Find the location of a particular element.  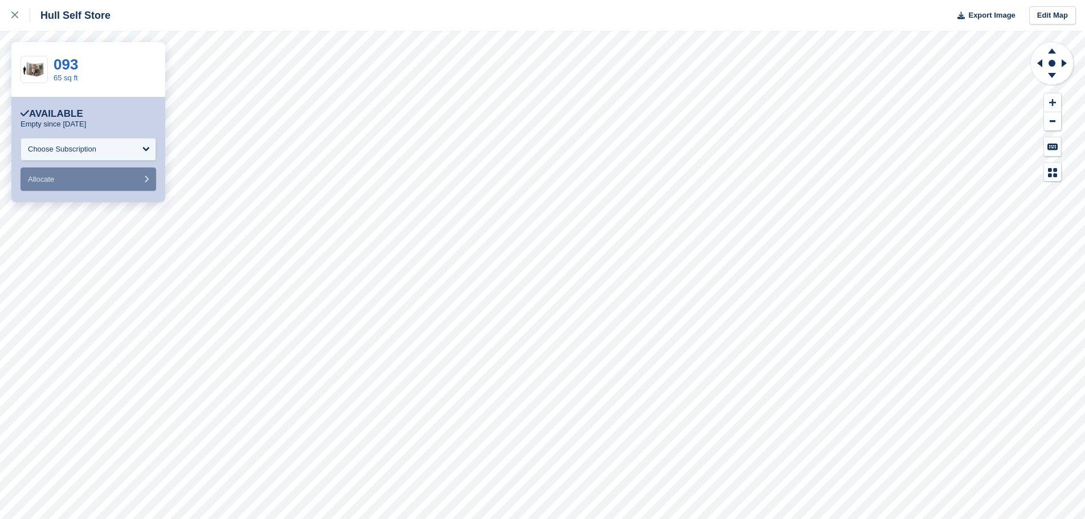

button: Allocate is located at coordinates (88, 179).